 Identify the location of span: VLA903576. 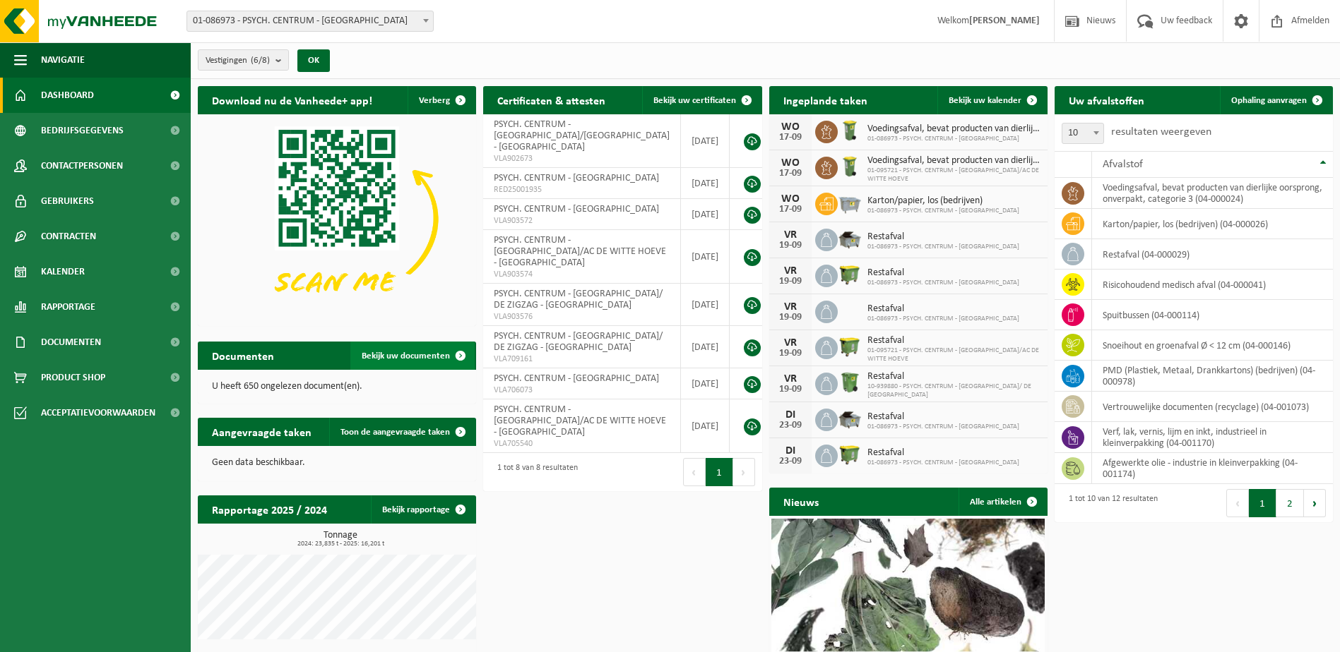
(581, 317).